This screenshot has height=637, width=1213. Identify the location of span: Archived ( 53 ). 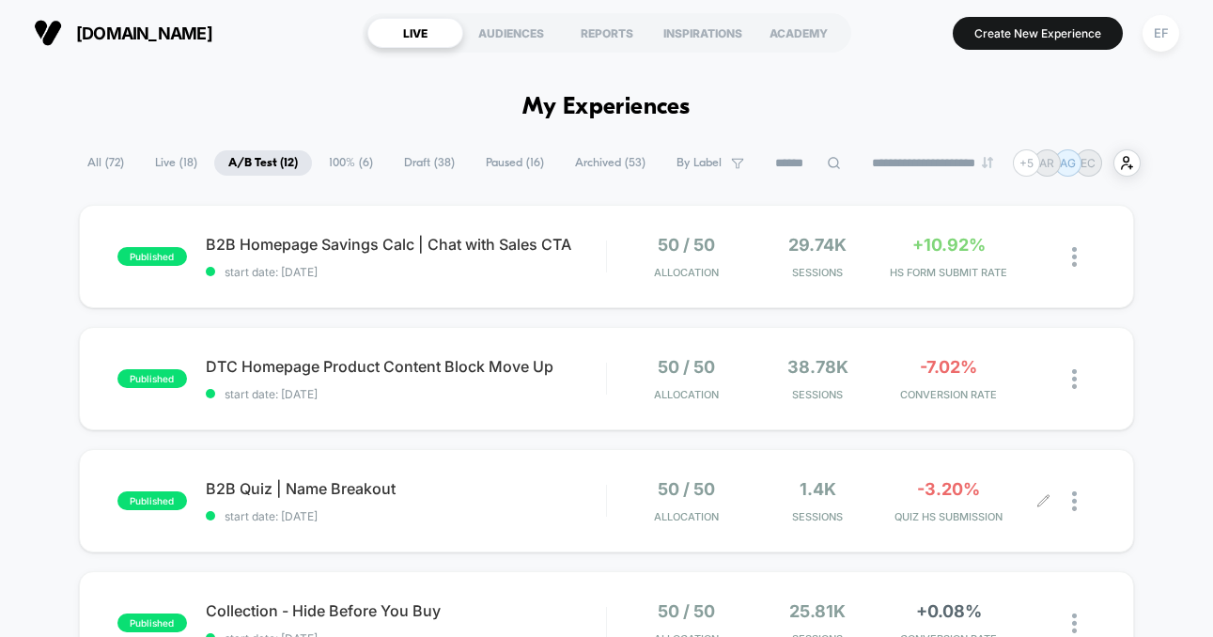
(610, 163).